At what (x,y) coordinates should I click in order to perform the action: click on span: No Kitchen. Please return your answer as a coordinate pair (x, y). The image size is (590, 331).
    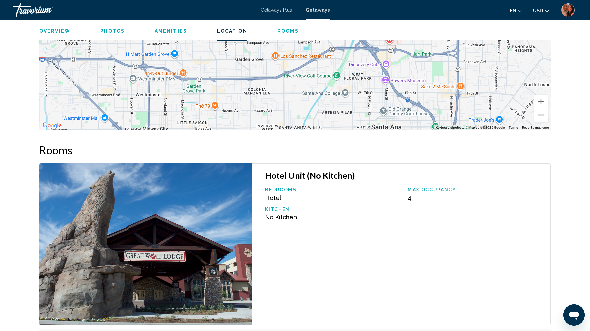
    Looking at the image, I should click on (281, 217).